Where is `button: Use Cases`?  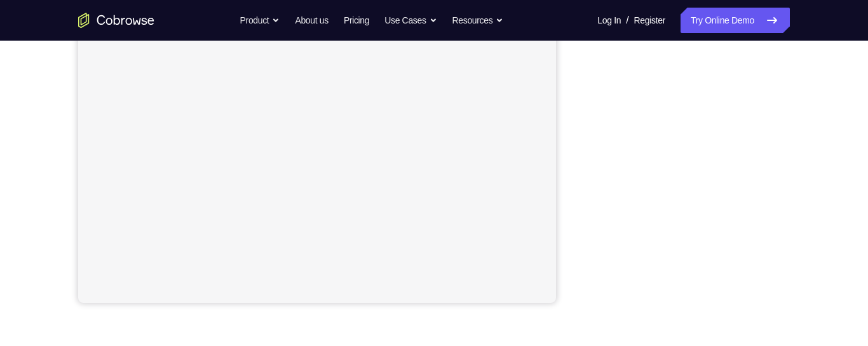
button: Use Cases is located at coordinates (410, 20).